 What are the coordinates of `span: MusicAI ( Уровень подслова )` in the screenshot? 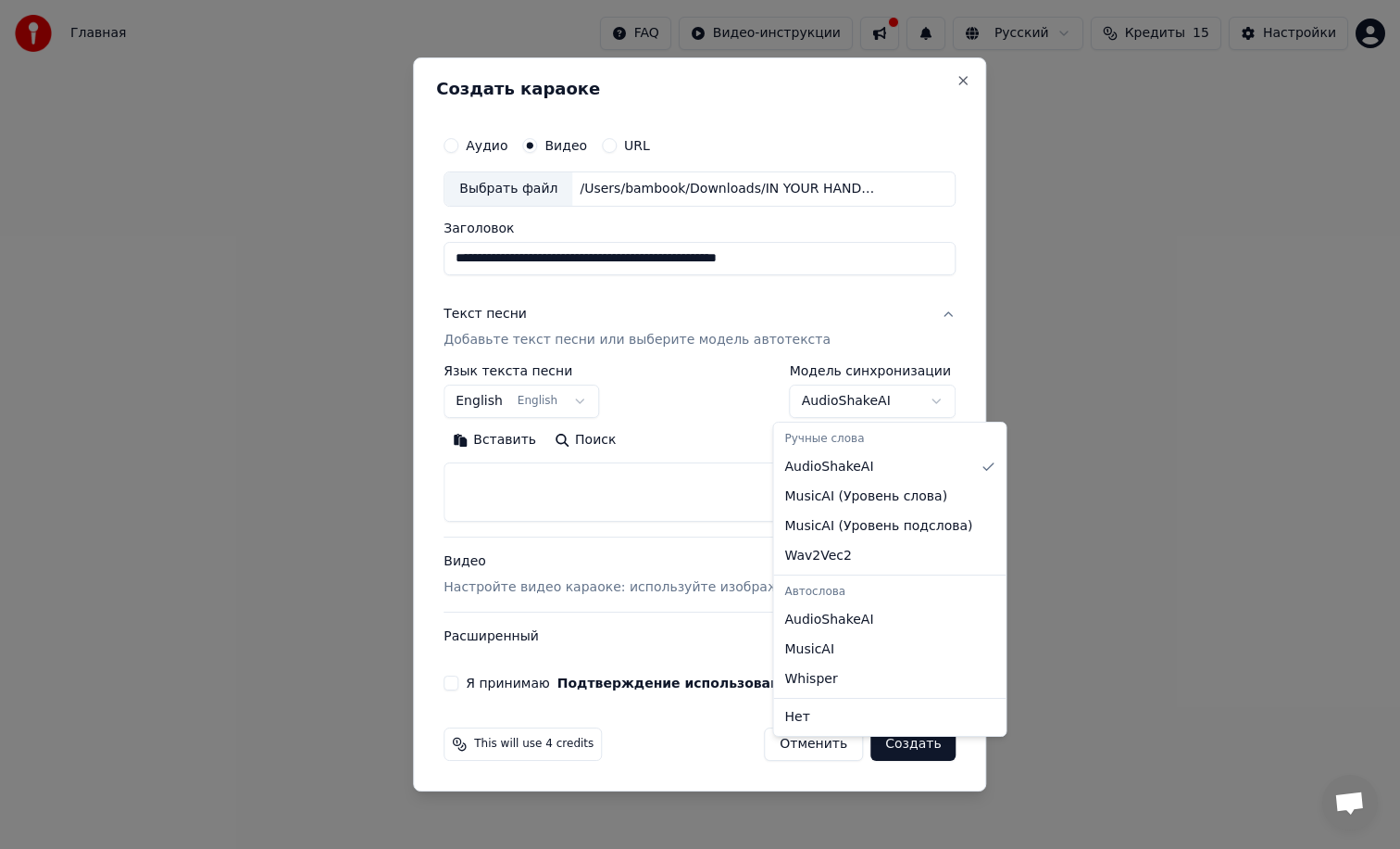 It's located at (879, 526).